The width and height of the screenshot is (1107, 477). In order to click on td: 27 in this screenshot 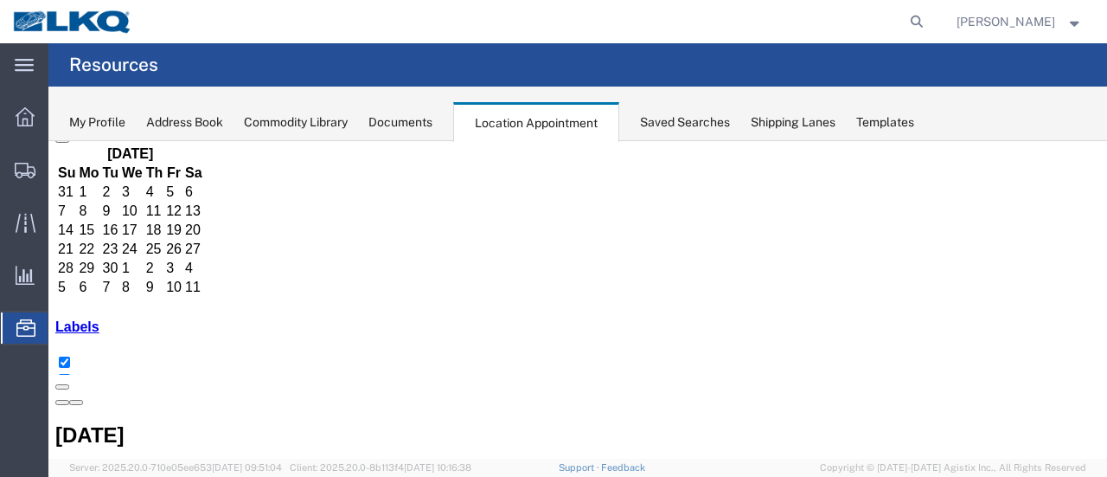, I will do `click(145, 108)`.